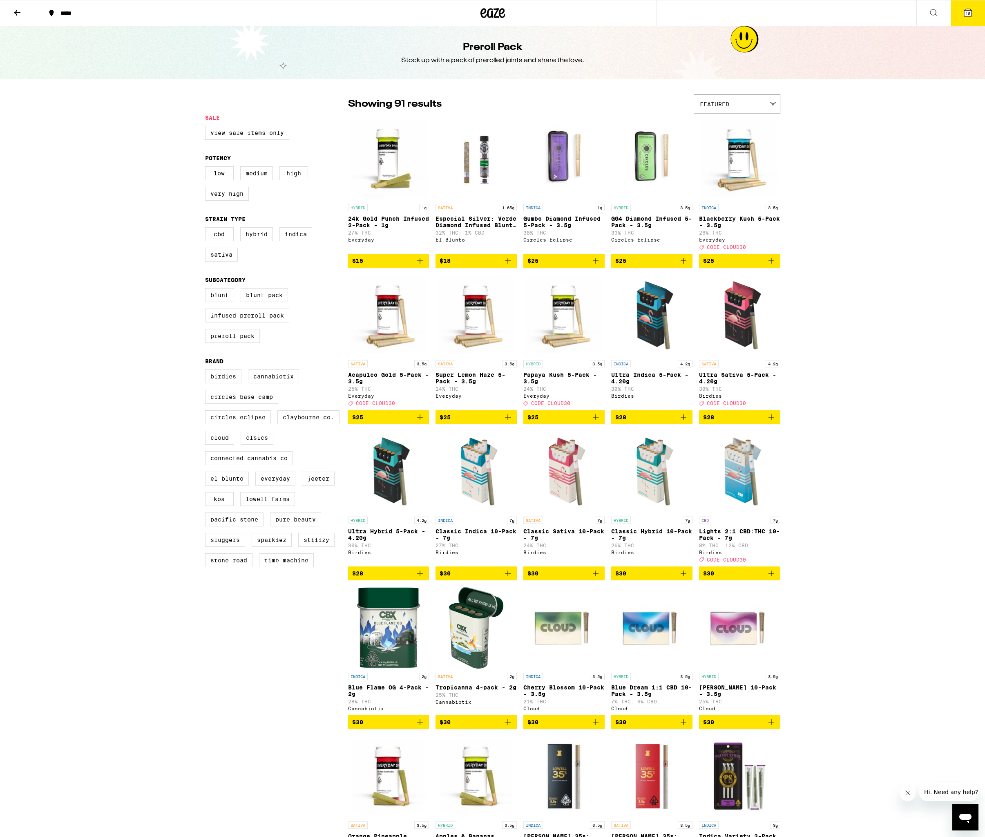 Image resolution: width=985 pixels, height=837 pixels. I want to click on img: Cloud - Blue Dream 1:1 CBD 10-Pack - 3.5g, so click(652, 628).